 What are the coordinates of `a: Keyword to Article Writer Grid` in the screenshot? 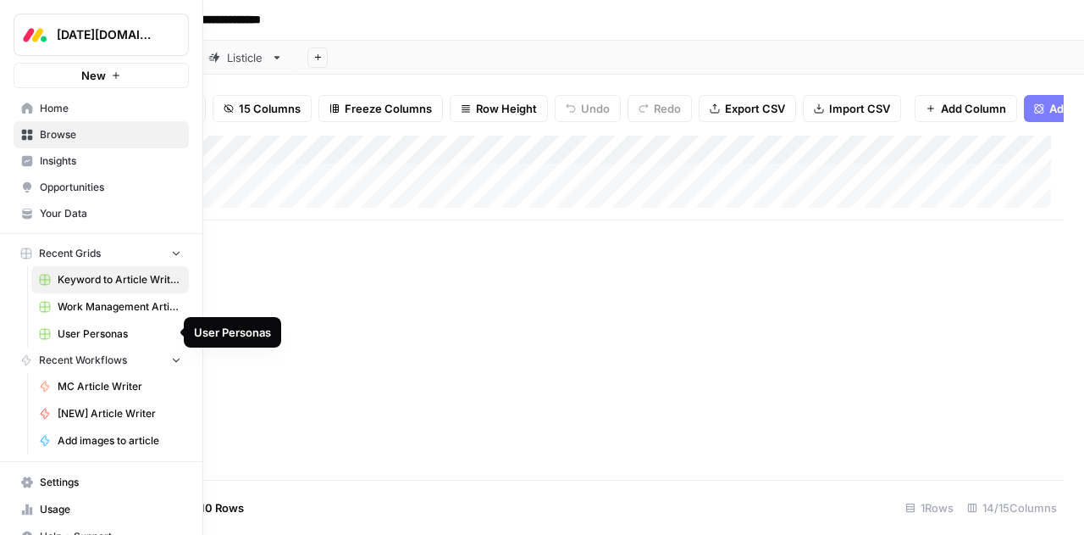 It's located at (110, 280).